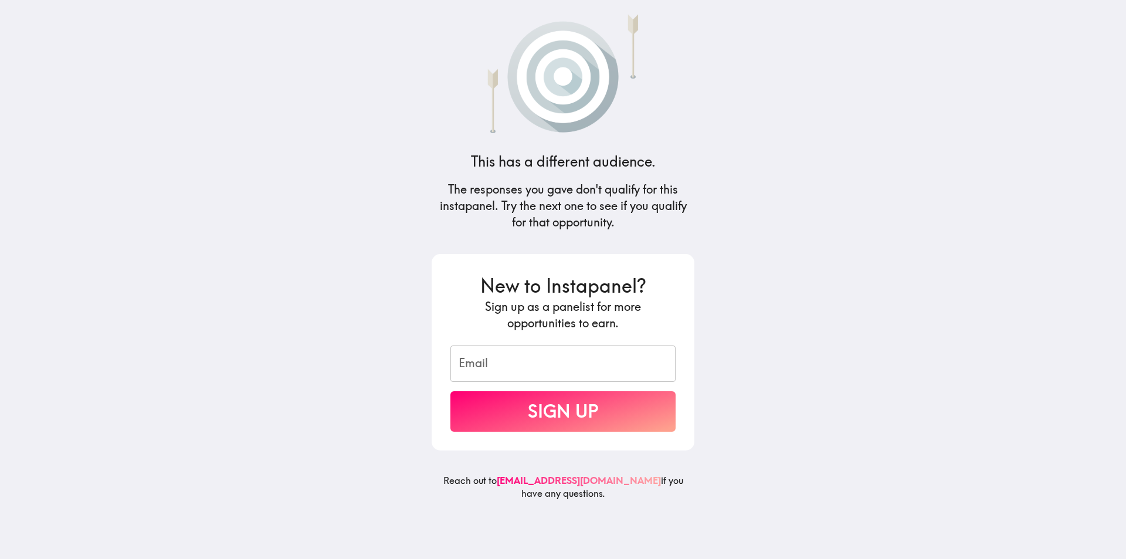  I want to click on h6: Reach out to if you have any questions., so click(563, 491).